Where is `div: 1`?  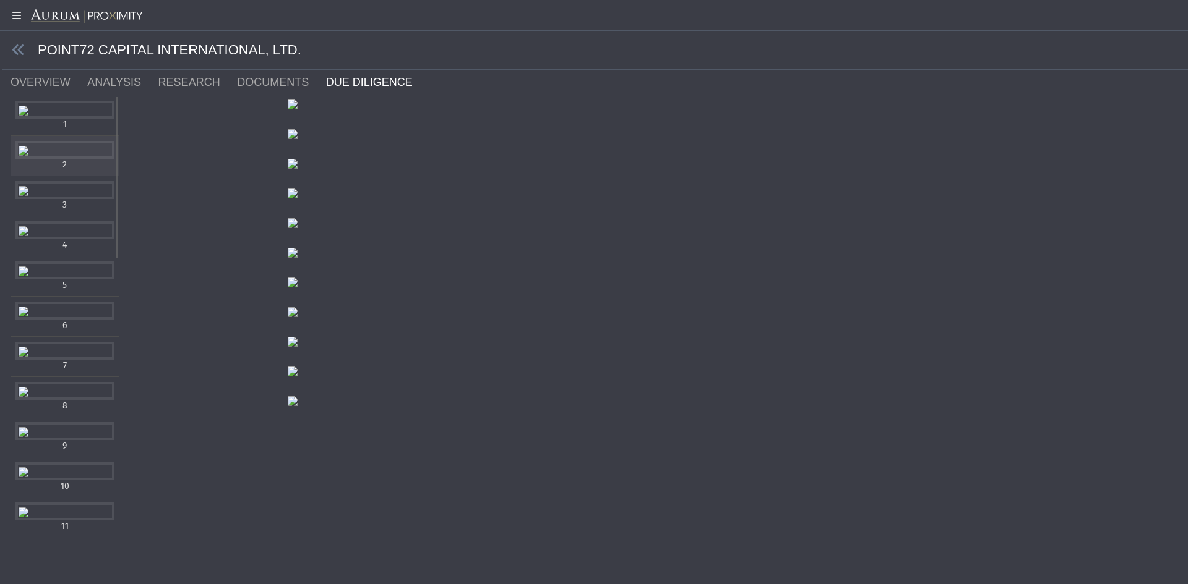 div: 1 is located at coordinates (65, 124).